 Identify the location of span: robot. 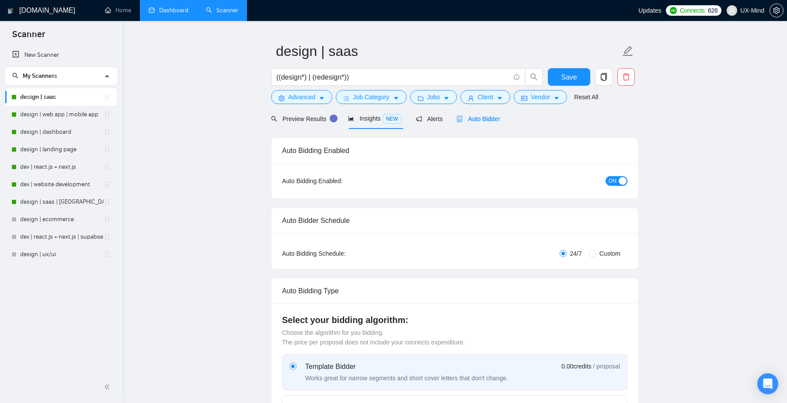
(459, 119).